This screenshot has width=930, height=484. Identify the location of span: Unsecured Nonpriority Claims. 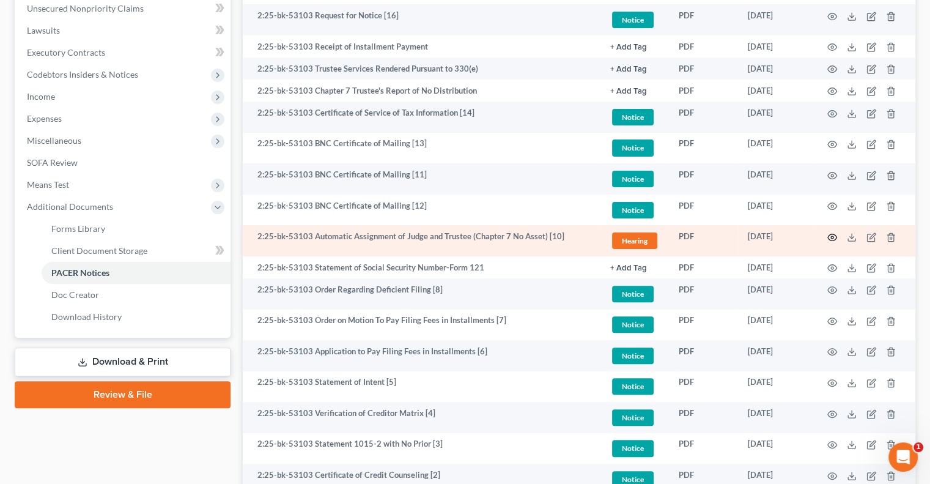
(85, 8).